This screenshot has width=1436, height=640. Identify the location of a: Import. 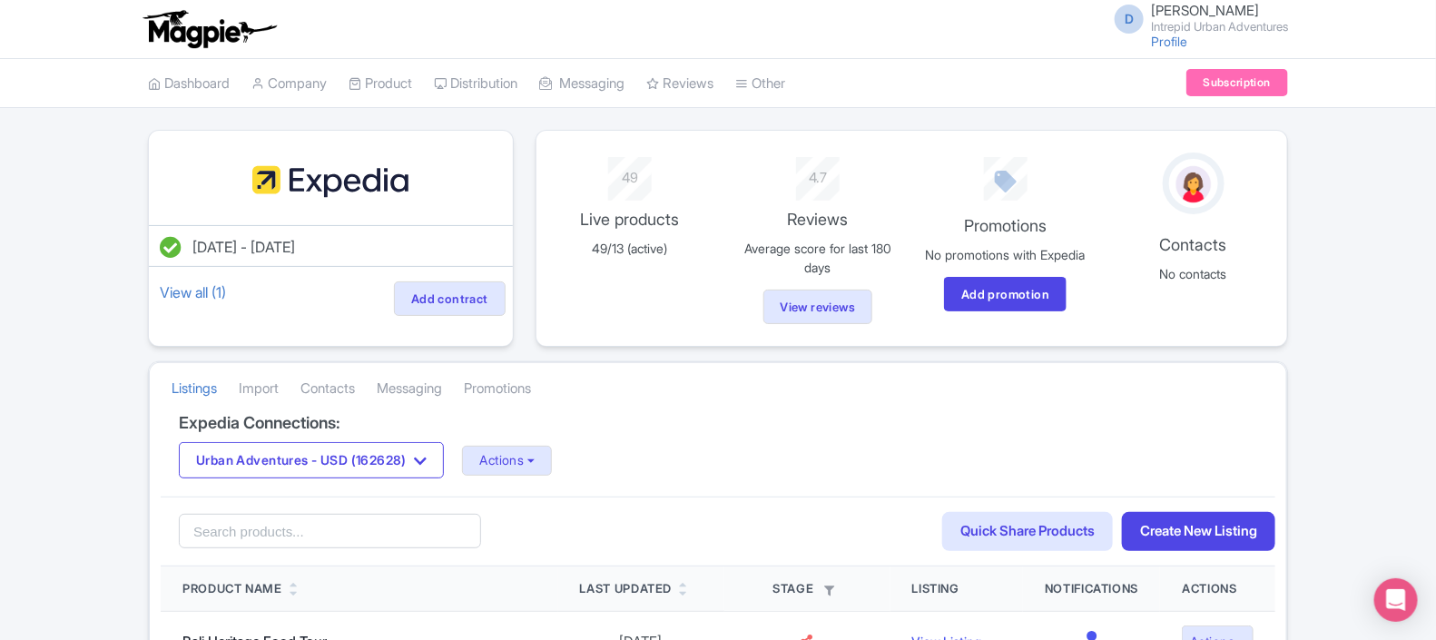
(259, 388).